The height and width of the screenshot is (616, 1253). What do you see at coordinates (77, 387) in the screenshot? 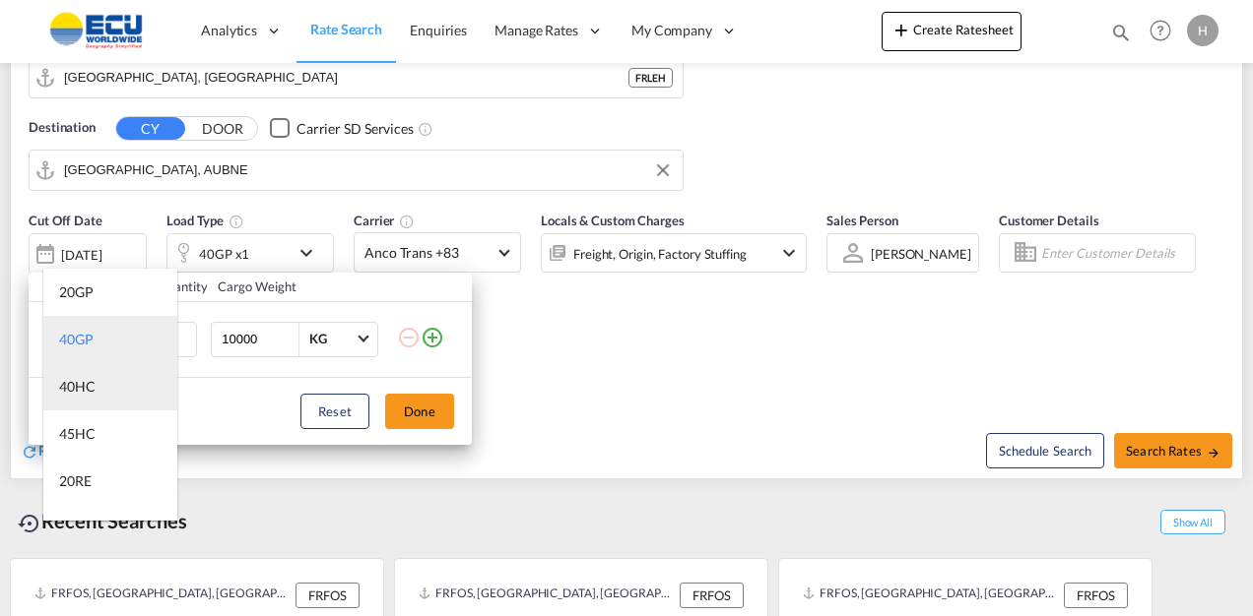
I see `div: 40HC` at bounding box center [77, 387].